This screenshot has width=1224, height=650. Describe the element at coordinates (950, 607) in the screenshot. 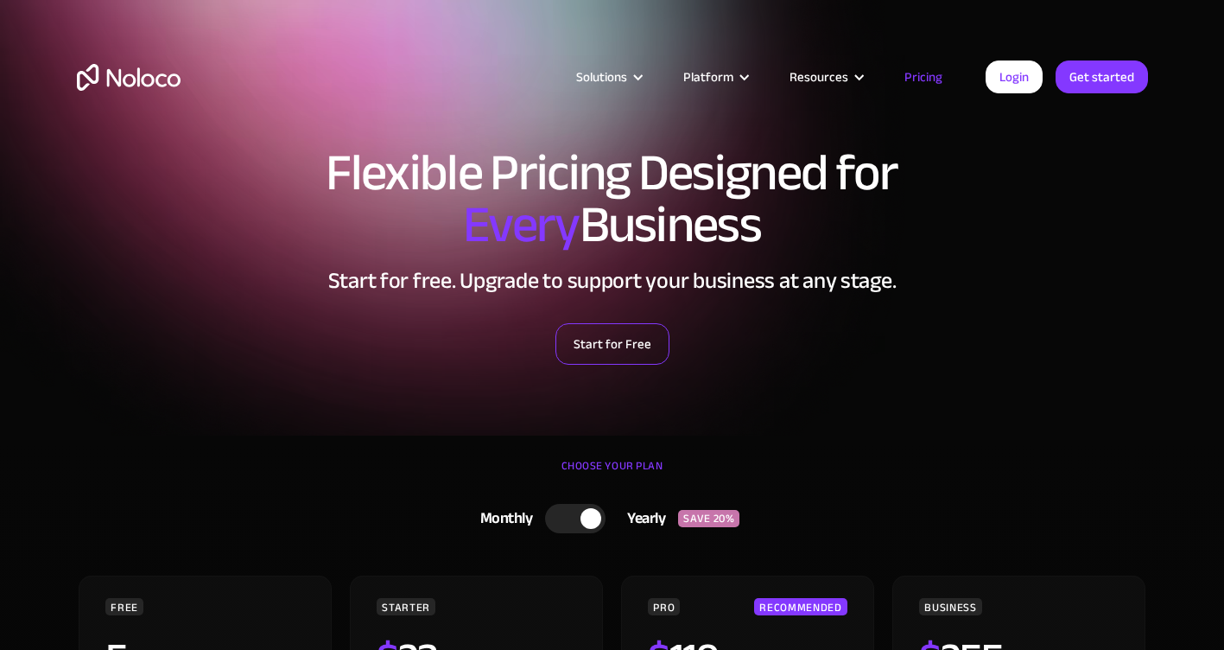

I see `div: BUSINESS` at that location.